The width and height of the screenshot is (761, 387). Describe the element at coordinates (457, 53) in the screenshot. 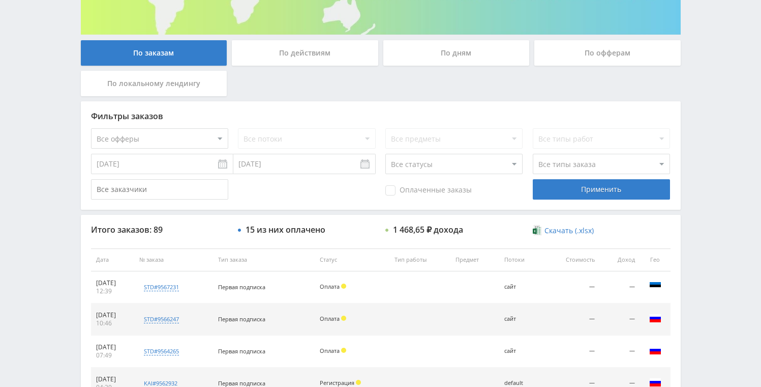

I see `div: По дням` at that location.